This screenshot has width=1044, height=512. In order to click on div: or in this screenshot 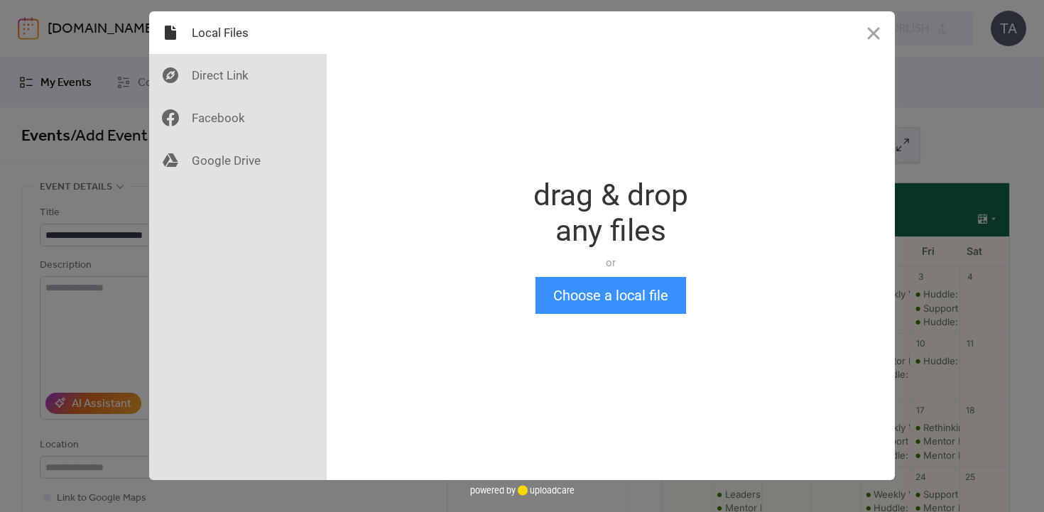, I will do `click(611, 263)`.